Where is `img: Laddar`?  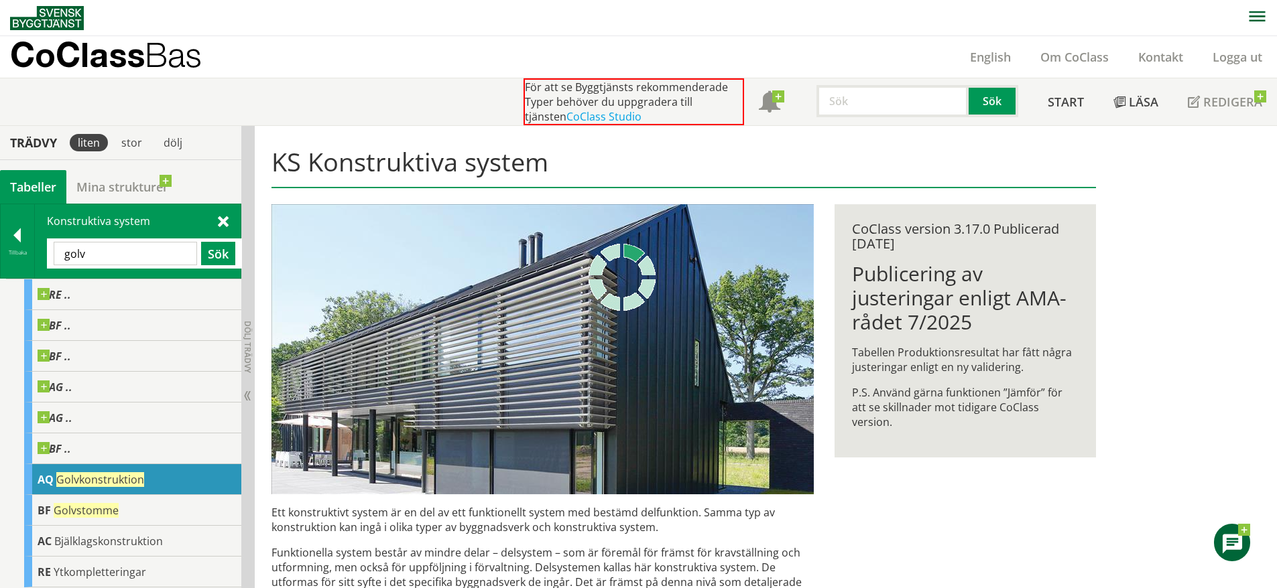
img: Laddar is located at coordinates (622, 277).